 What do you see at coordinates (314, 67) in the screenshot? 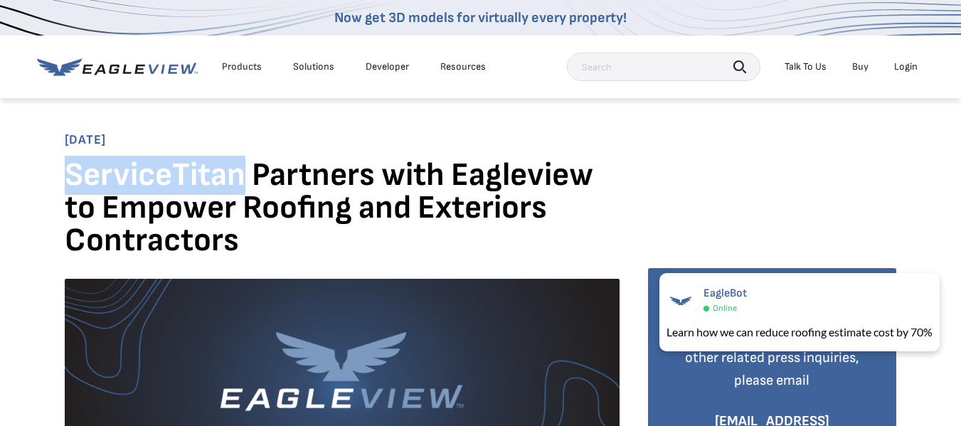
I see `div: Solutions` at bounding box center [314, 67].